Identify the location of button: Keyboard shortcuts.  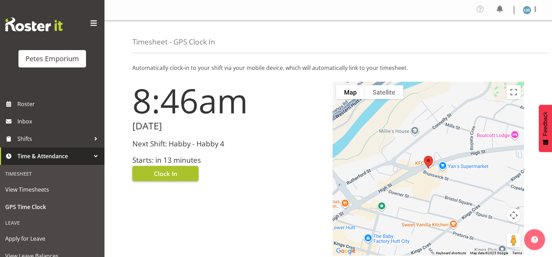
(451, 253).